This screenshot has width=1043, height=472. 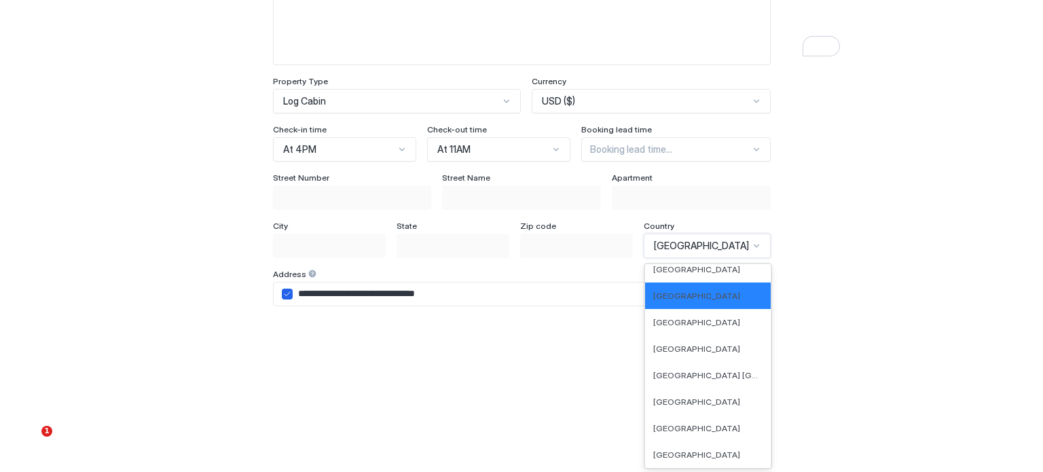 I want to click on span: Log Cabin, so click(x=304, y=101).